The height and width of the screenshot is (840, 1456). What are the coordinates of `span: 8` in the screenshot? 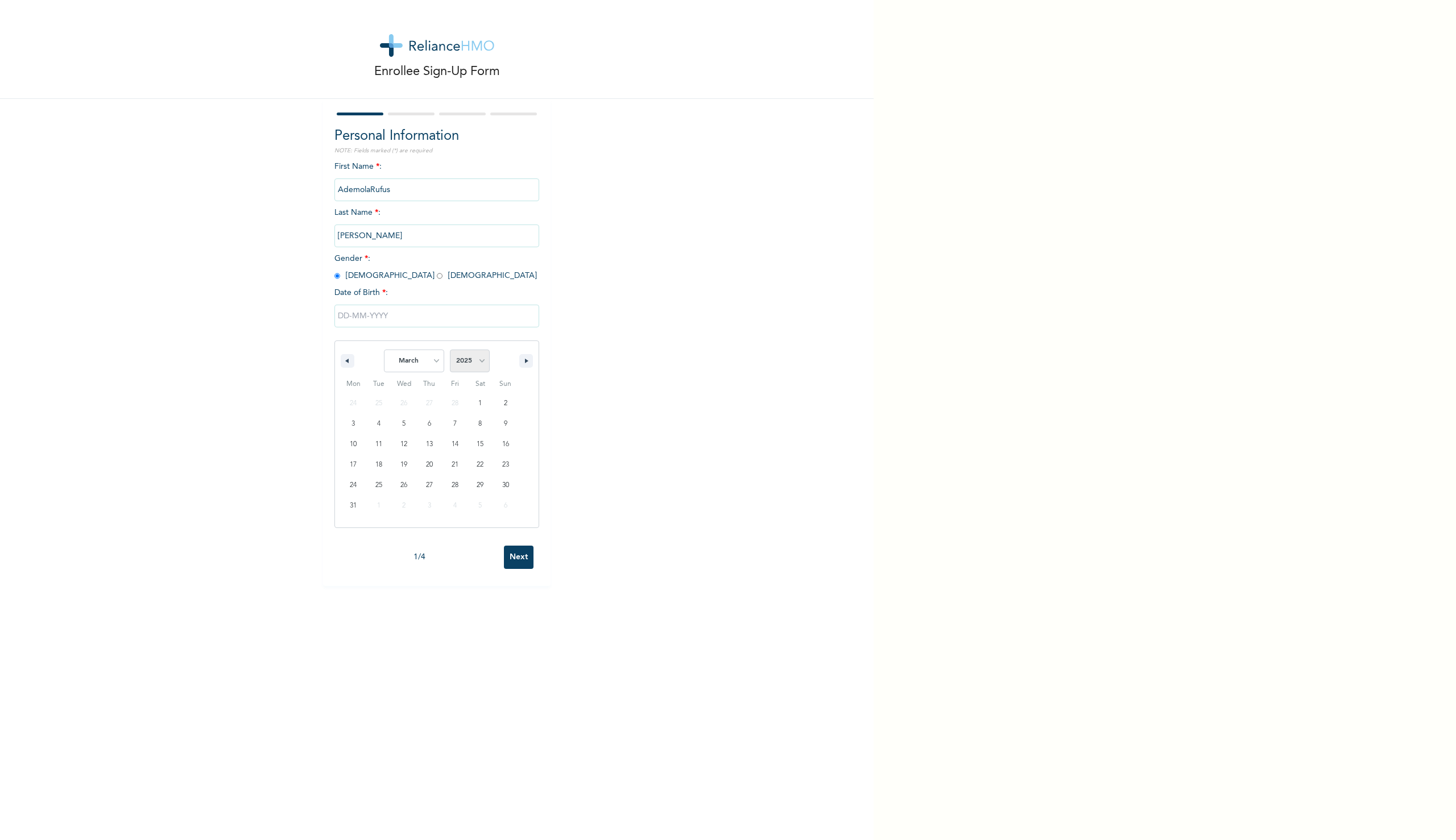 It's located at (480, 424).